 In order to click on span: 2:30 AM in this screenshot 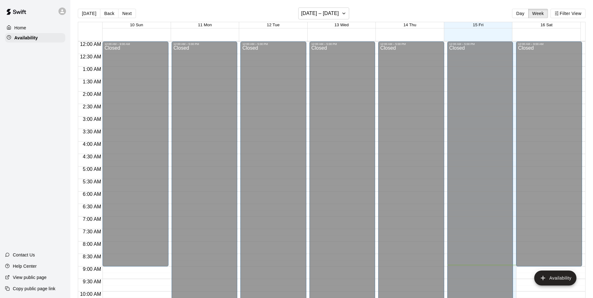, I will do `click(92, 107)`.